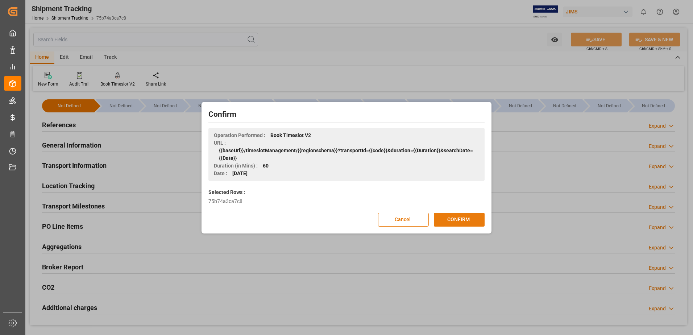 The width and height of the screenshot is (693, 335). What do you see at coordinates (403, 220) in the screenshot?
I see `button: Cancel` at bounding box center [403, 220].